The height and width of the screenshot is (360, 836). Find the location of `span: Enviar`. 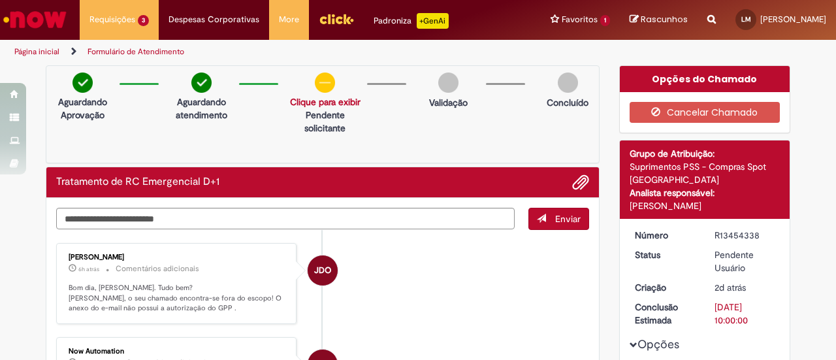

span: Enviar is located at coordinates (567, 219).